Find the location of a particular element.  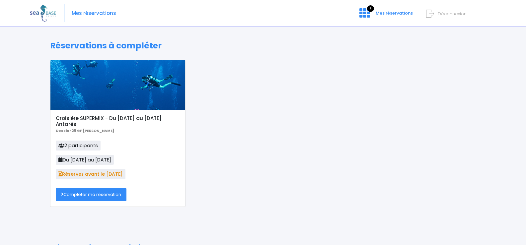

span: Déconnexion is located at coordinates (452, 14).